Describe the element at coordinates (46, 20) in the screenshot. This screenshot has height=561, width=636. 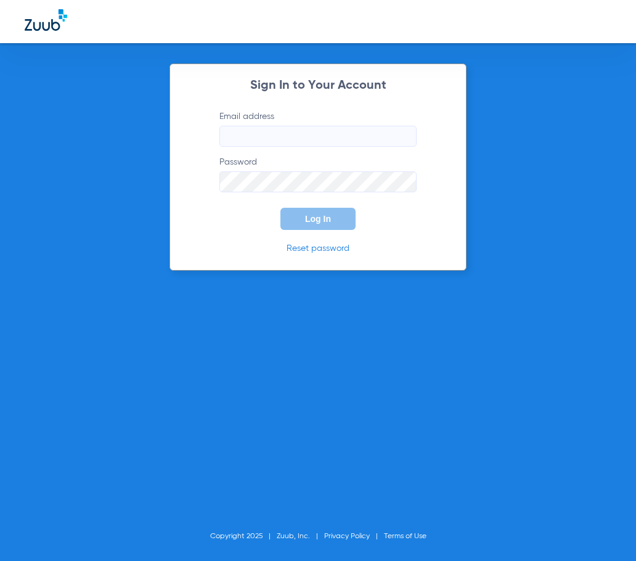
I see `img: Zuub Logo` at that location.